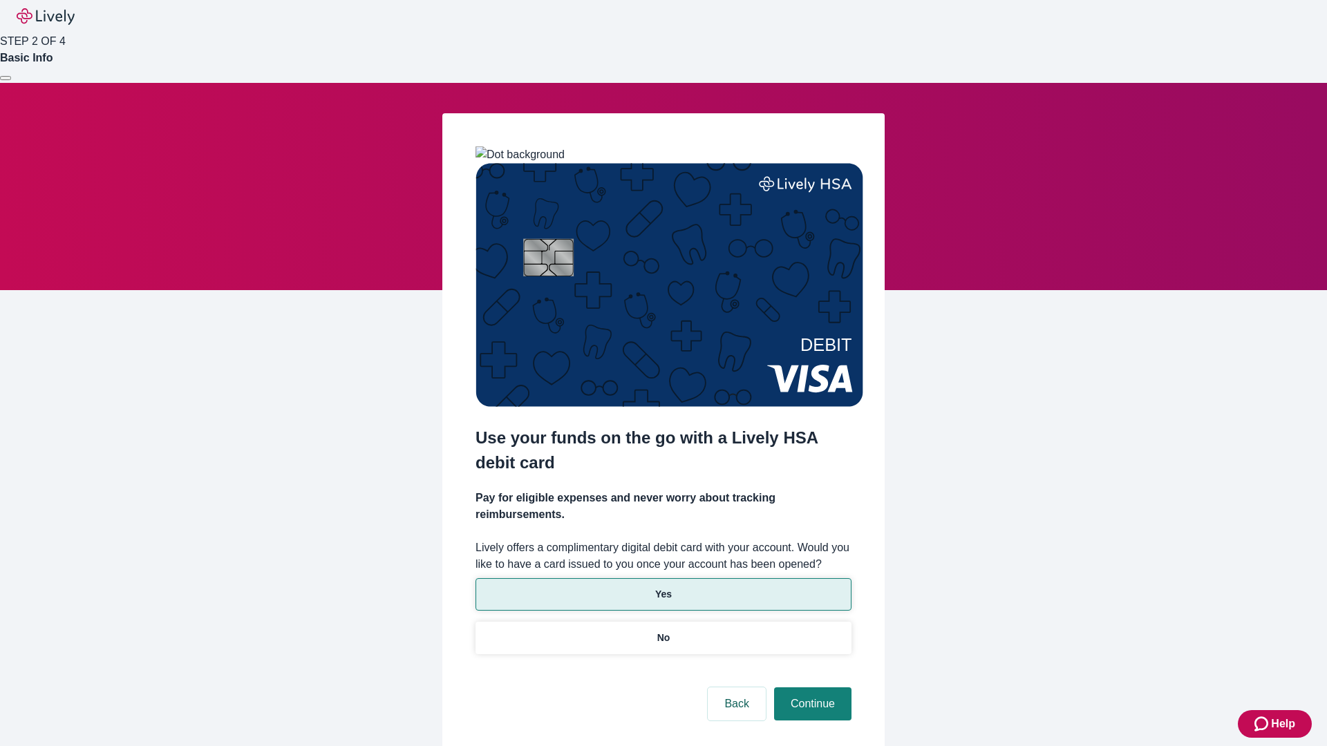  I want to click on span: Help, so click(1282, 724).